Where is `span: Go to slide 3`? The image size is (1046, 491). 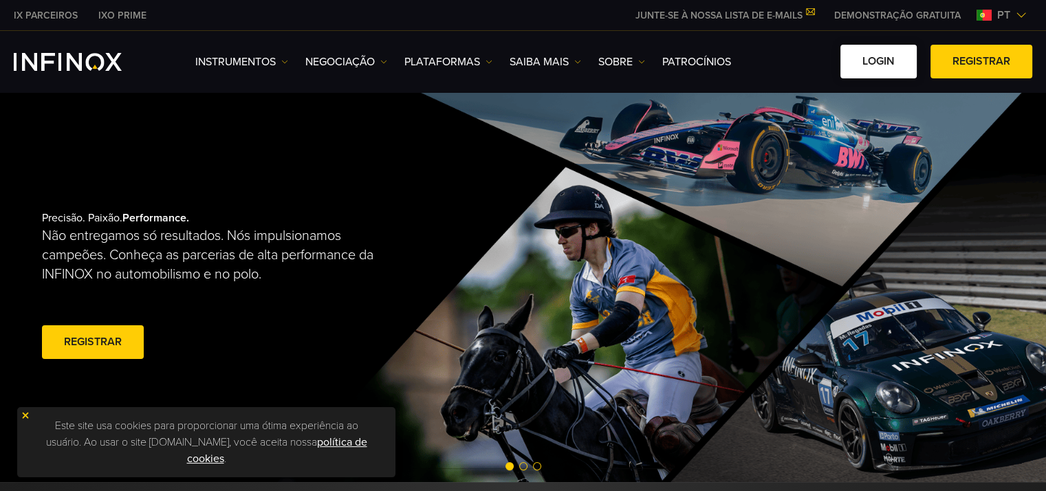 span: Go to slide 3 is located at coordinates (537, 466).